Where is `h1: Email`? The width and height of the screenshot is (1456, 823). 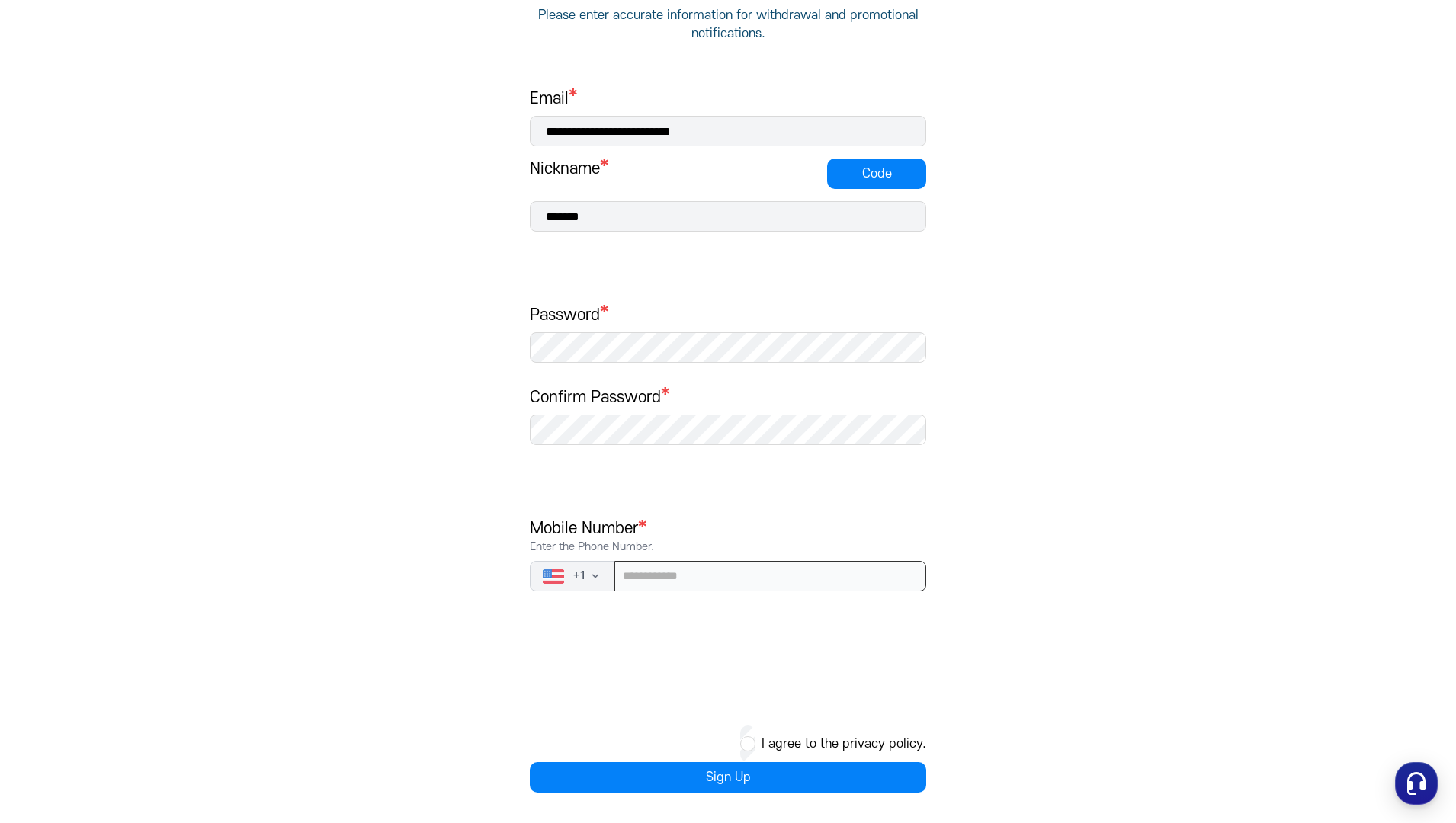
h1: Email is located at coordinates (728, 100).